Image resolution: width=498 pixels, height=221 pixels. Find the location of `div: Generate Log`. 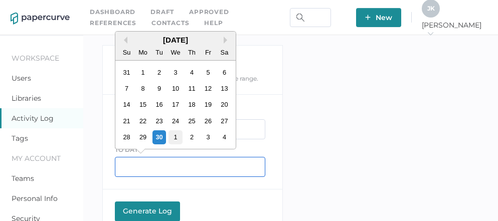

div: Generate Log is located at coordinates (147, 211).